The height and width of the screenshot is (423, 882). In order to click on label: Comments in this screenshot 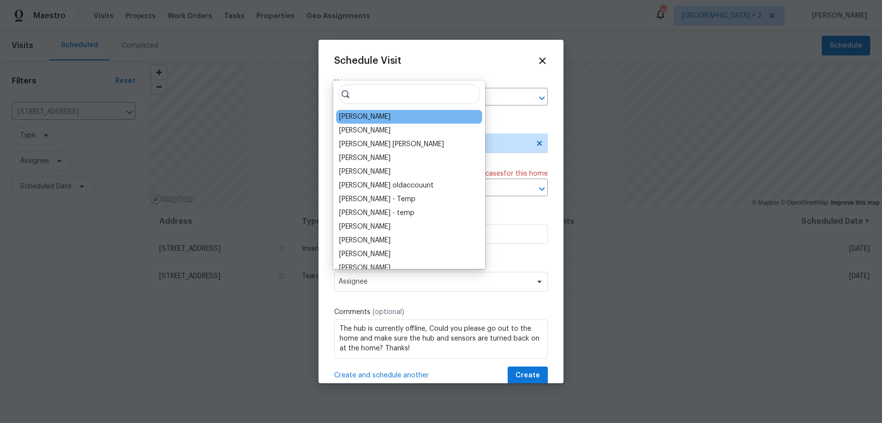, I will do `click(441, 312)`.